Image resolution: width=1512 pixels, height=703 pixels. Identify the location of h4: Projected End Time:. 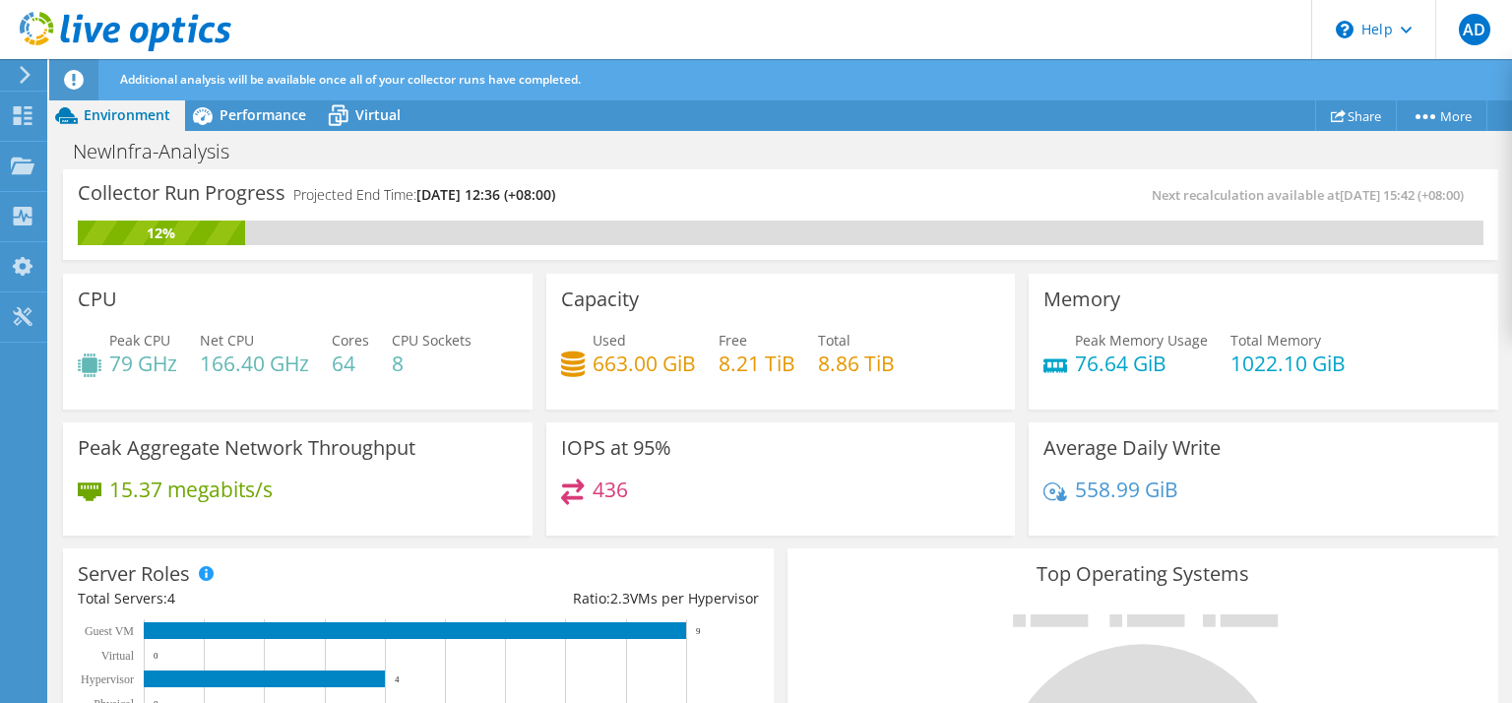
(424, 195).